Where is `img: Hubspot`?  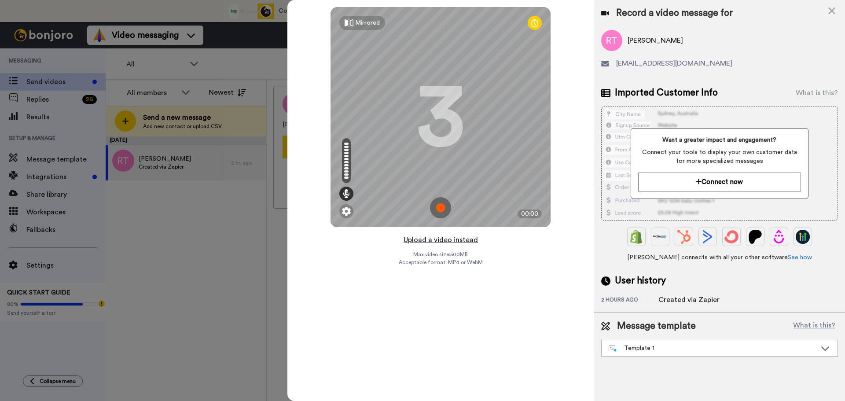
img: Hubspot is located at coordinates (684, 237).